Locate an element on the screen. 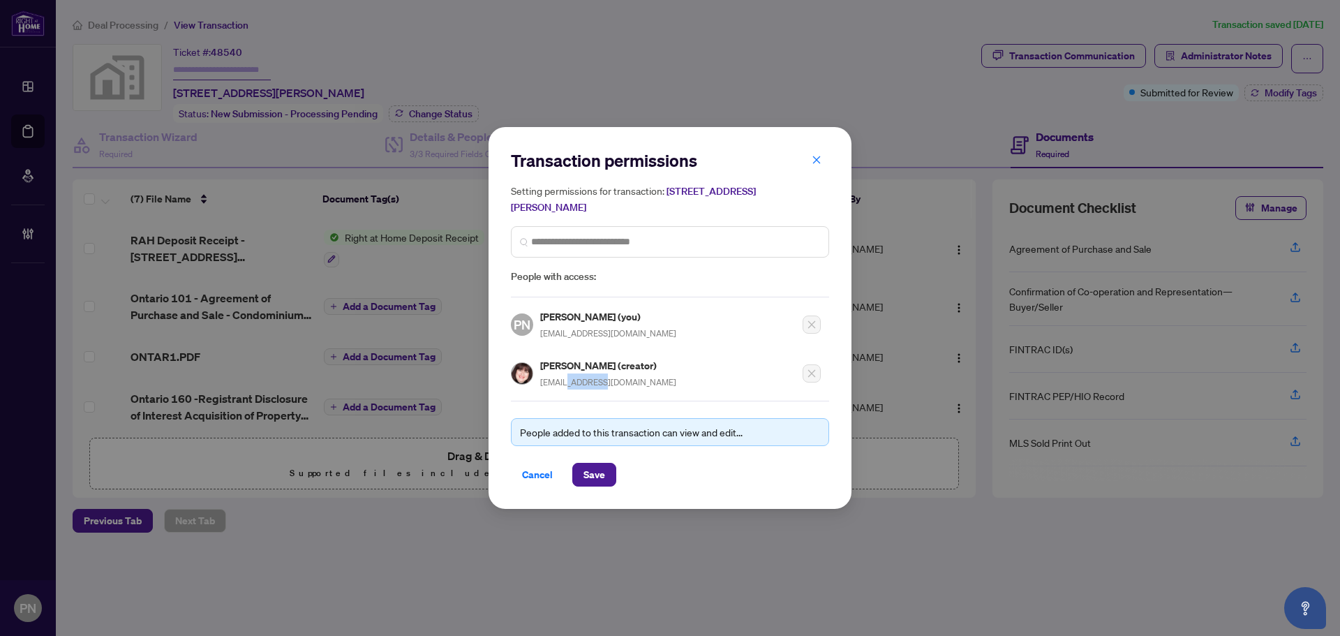 Image resolution: width=1340 pixels, height=636 pixels. span: PN is located at coordinates (522, 324).